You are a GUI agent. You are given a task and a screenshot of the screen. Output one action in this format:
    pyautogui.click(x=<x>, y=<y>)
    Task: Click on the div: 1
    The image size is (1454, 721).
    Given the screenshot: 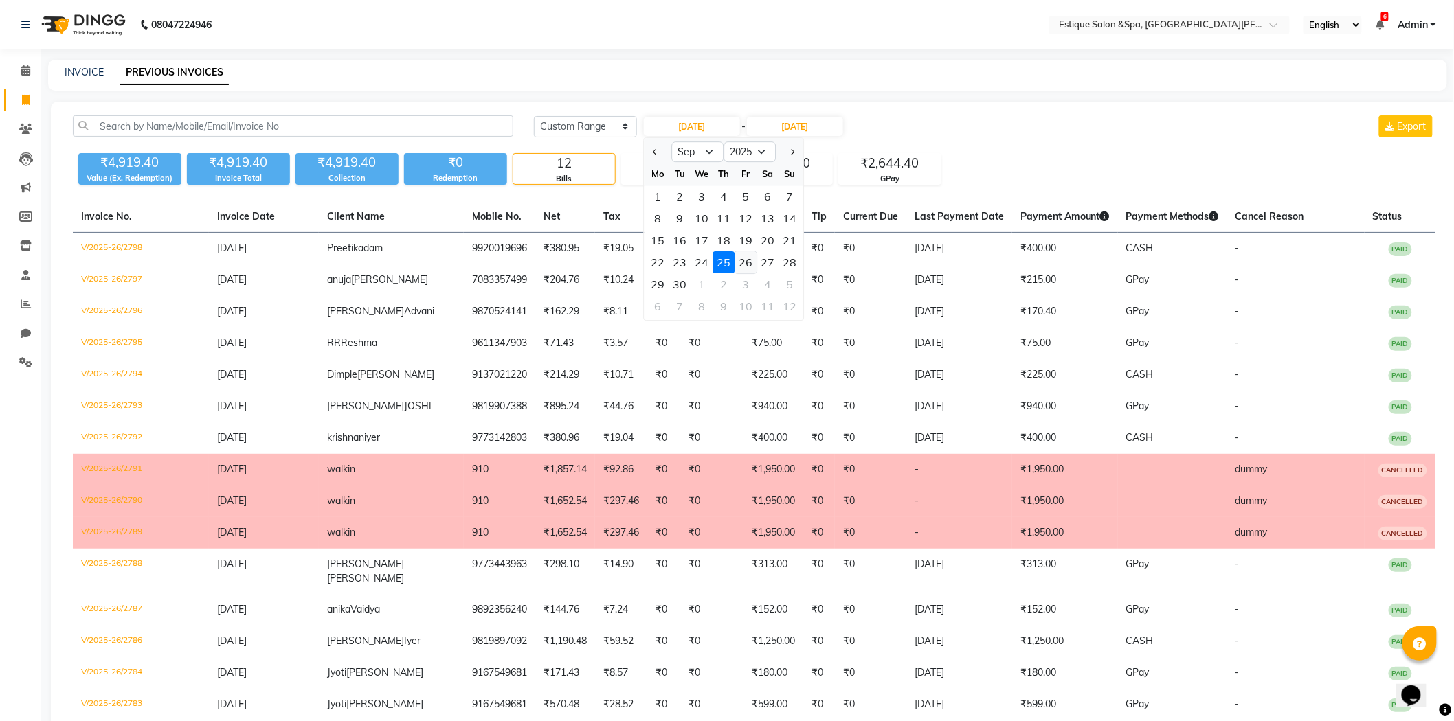 What is the action you would take?
    pyautogui.click(x=657, y=196)
    